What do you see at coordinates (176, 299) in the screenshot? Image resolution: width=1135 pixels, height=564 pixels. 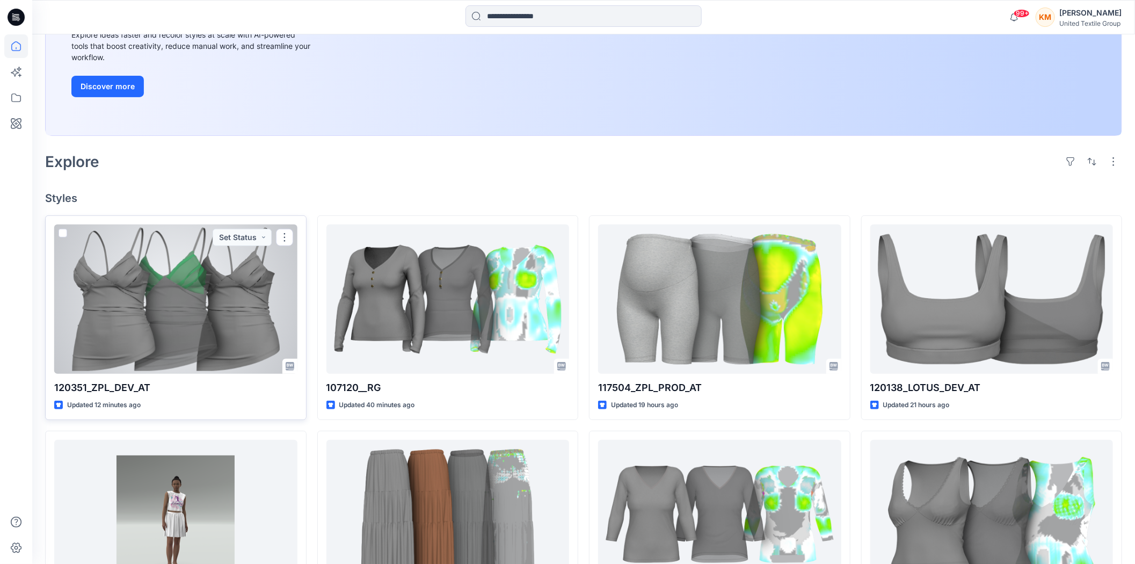 I see `a: 120351_ZPL_DEV_AT` at bounding box center [176, 299].